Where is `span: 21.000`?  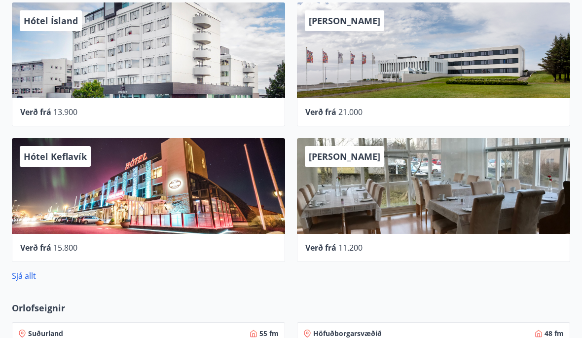
span: 21.000 is located at coordinates (350, 112).